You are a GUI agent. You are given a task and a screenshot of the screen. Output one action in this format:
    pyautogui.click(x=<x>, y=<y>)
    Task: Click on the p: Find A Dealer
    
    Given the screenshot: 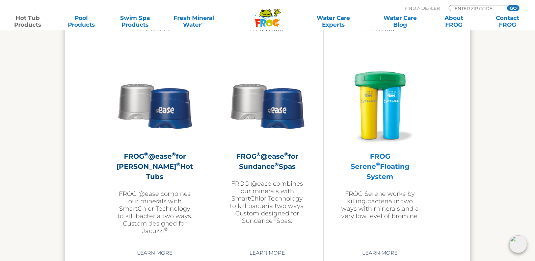 What is the action you would take?
    pyautogui.click(x=422, y=8)
    